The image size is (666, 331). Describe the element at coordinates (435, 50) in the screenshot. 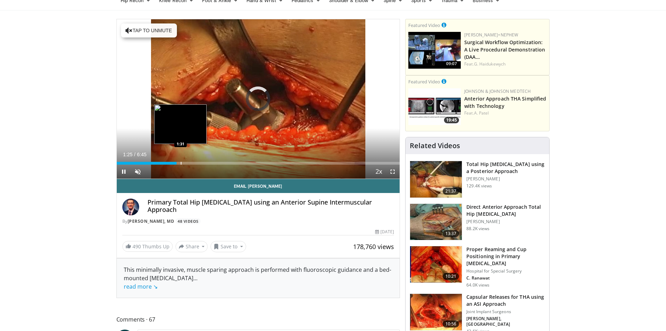

I see `a: 09:07` at that location.